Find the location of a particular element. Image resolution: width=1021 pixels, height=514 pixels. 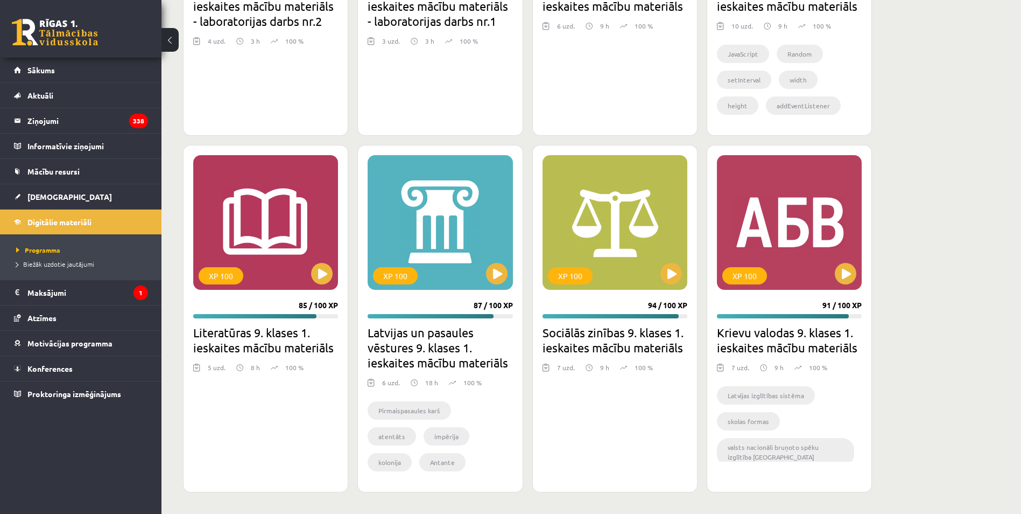

div: 10 uzd. is located at coordinates (742, 29).